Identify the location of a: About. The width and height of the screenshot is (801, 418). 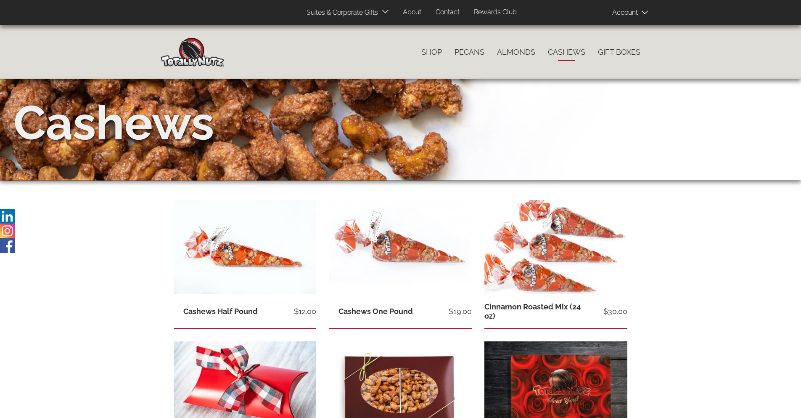
(412, 12).